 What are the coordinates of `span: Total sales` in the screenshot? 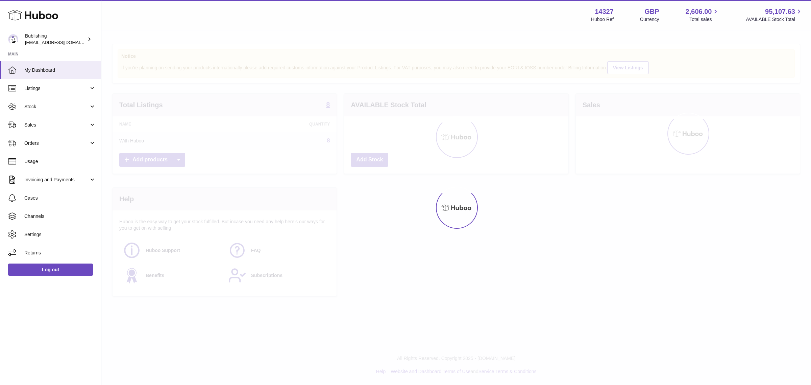 It's located at (704, 19).